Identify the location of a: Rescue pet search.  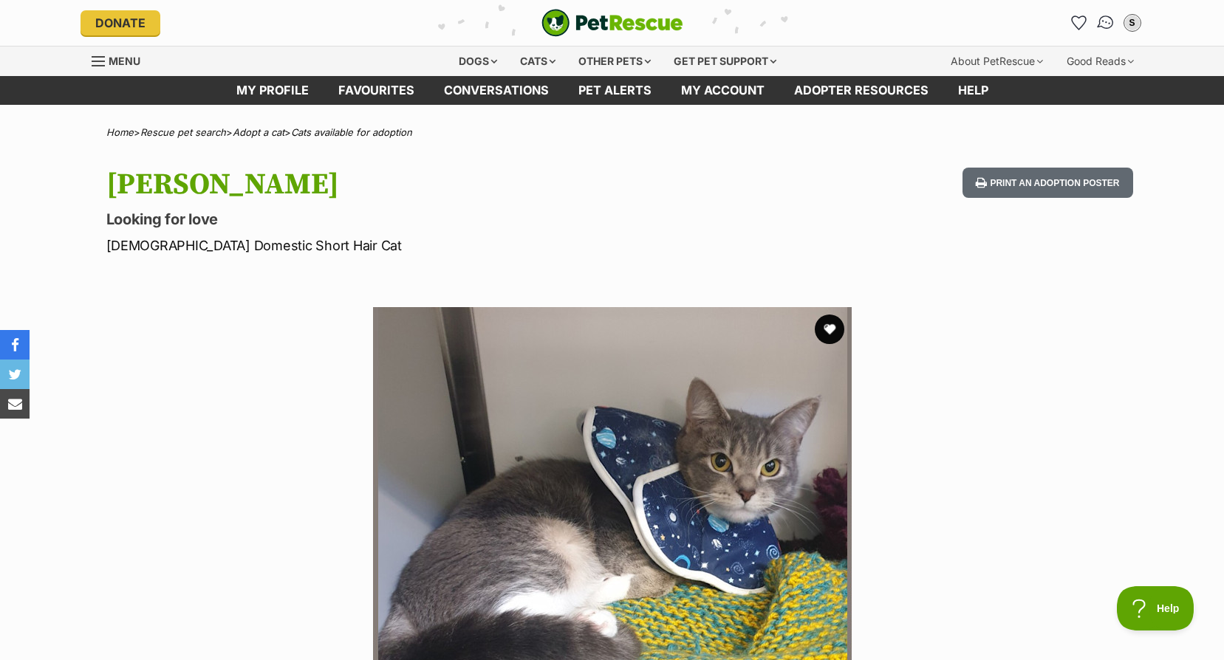
(183, 132).